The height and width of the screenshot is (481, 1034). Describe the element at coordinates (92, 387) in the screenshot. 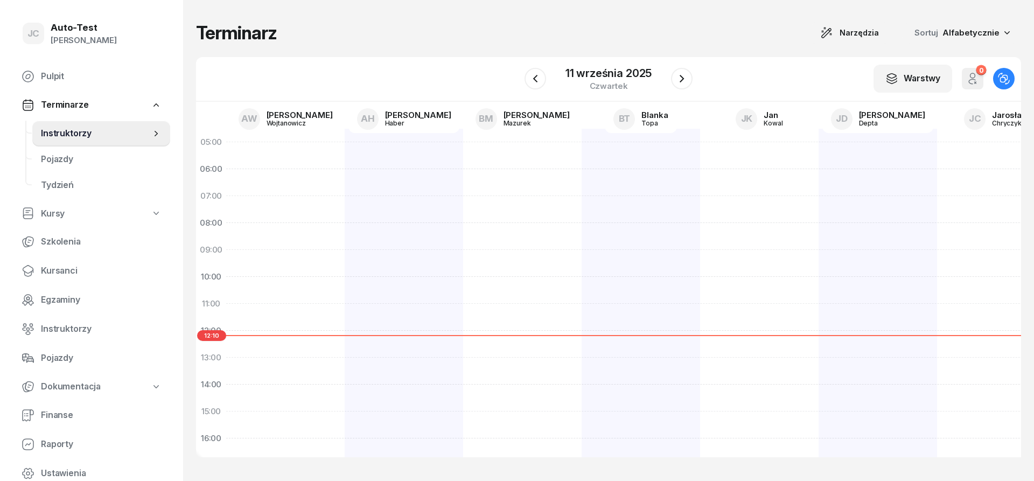

I see `a: Dokumentacja` at that location.